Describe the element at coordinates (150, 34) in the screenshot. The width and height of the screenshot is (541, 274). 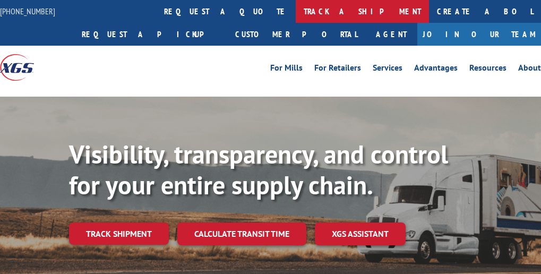
I see `a: Request a pickup` at that location.